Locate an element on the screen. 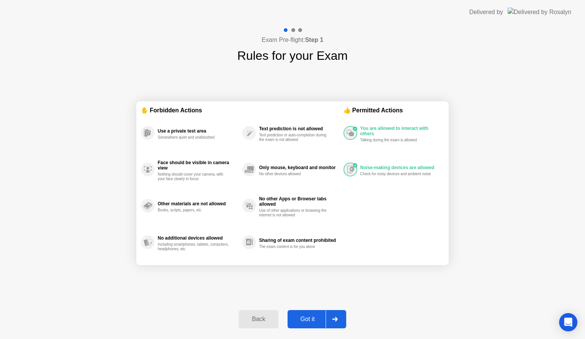 Image resolution: width=585 pixels, height=339 pixels. div: Talking during the exam is allowed is located at coordinates (396, 140).